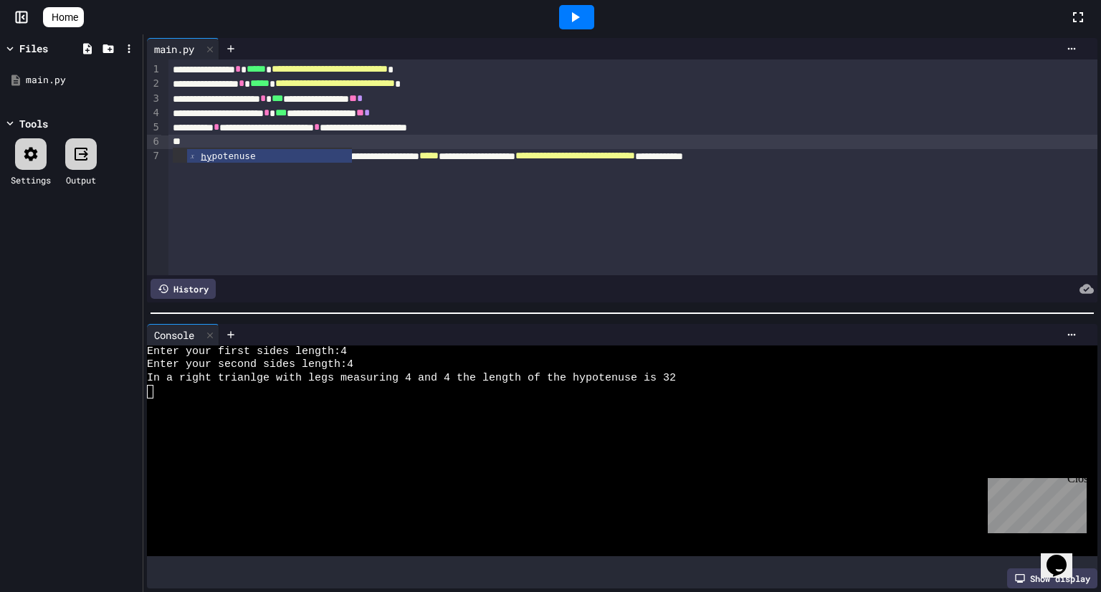 The width and height of the screenshot is (1101, 592). Describe the element at coordinates (154, 70) in the screenshot. I see `div: 1` at that location.